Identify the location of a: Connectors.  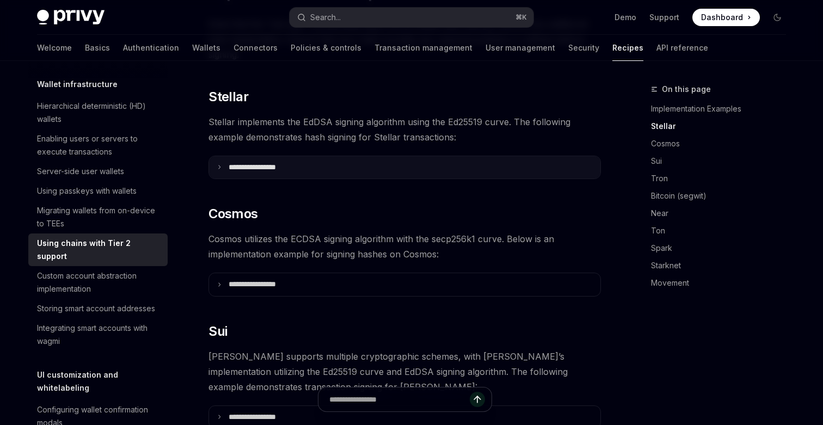
(255, 48).